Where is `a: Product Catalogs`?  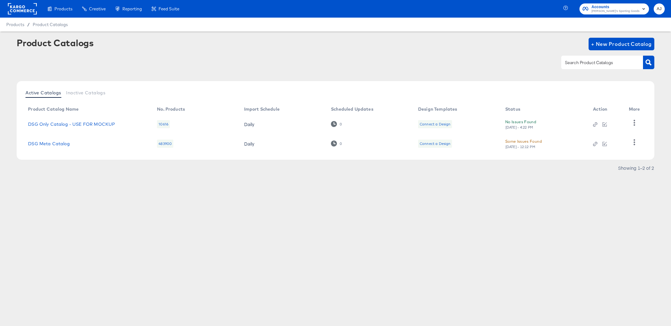
a: Product Catalogs is located at coordinates (50, 25).